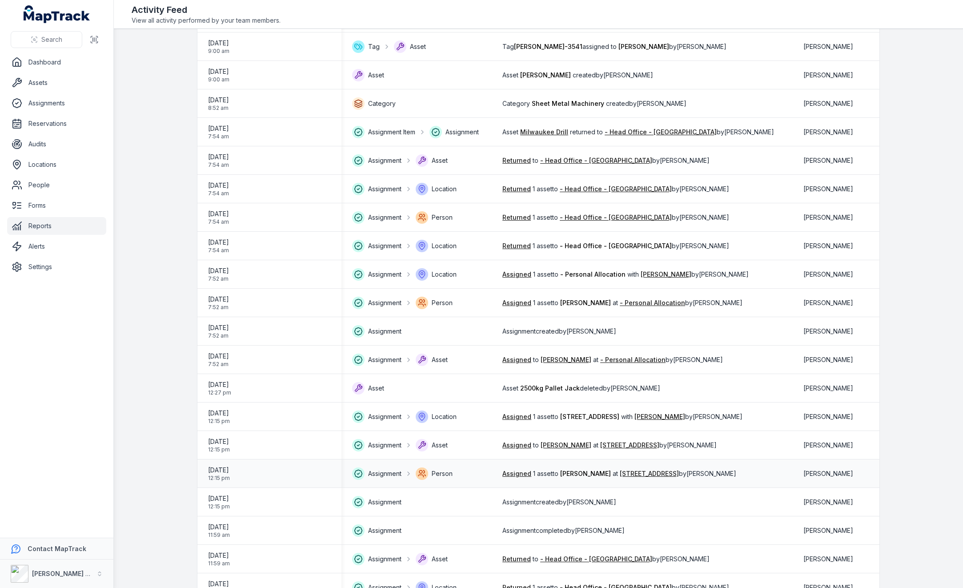 The width and height of the screenshot is (963, 588). What do you see at coordinates (544, 132) in the screenshot?
I see `a: Milwaukee Drill` at bounding box center [544, 132].